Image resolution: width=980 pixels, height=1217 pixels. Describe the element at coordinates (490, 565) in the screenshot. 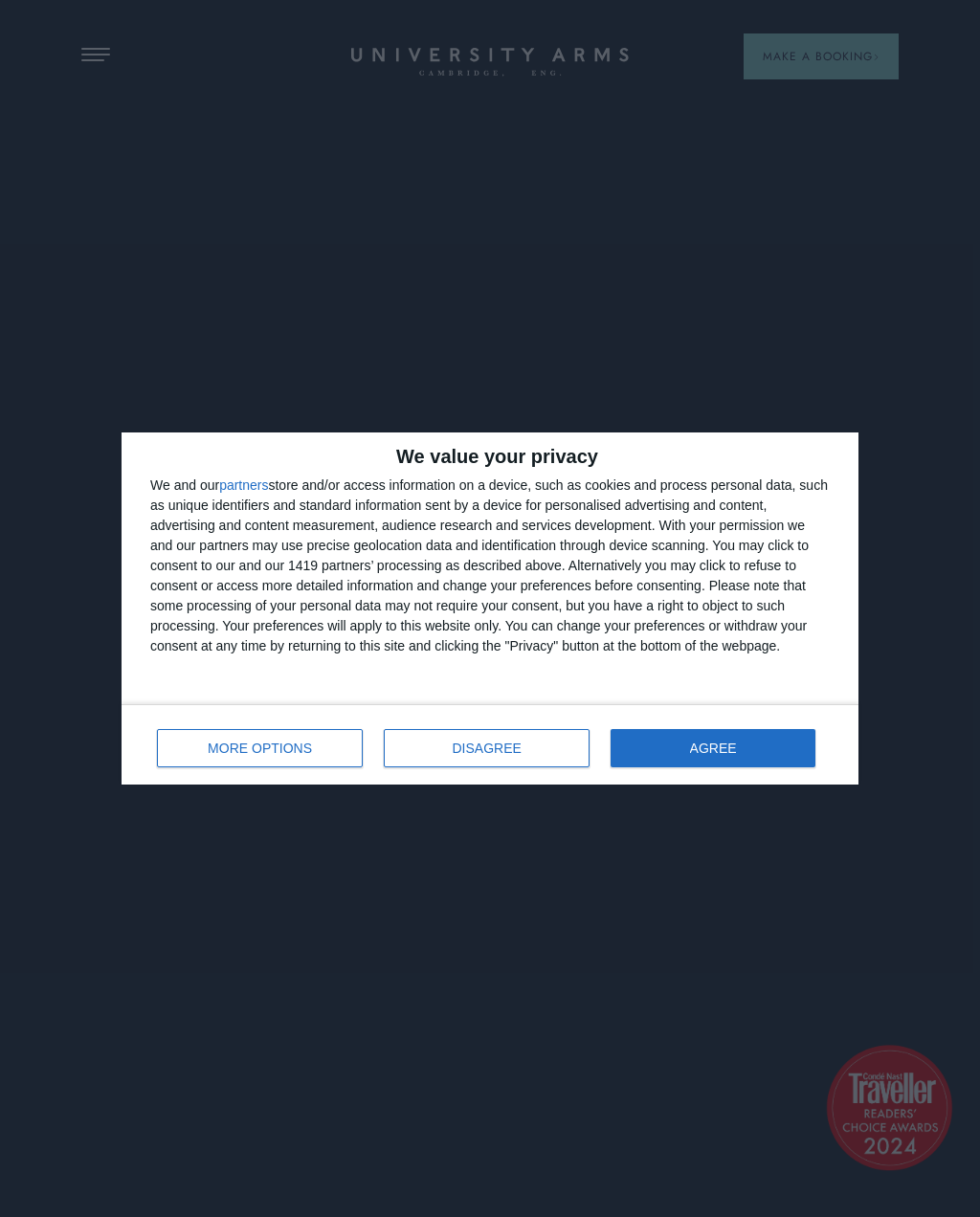

I see `div: We and our store and/or access information on a device, such as cookies and process personal data...` at that location.